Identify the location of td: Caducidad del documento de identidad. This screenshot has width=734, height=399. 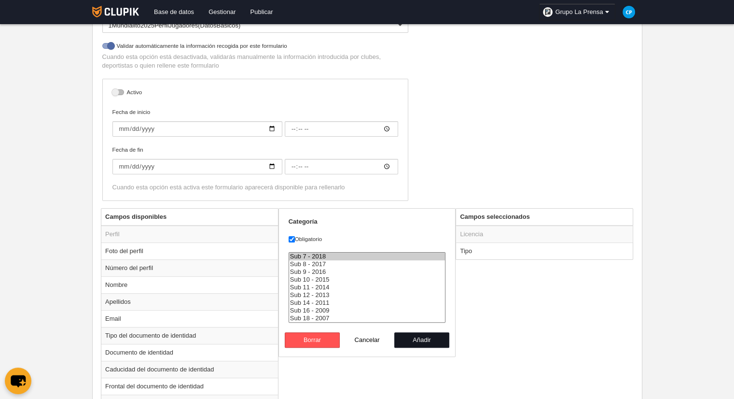
(190, 369).